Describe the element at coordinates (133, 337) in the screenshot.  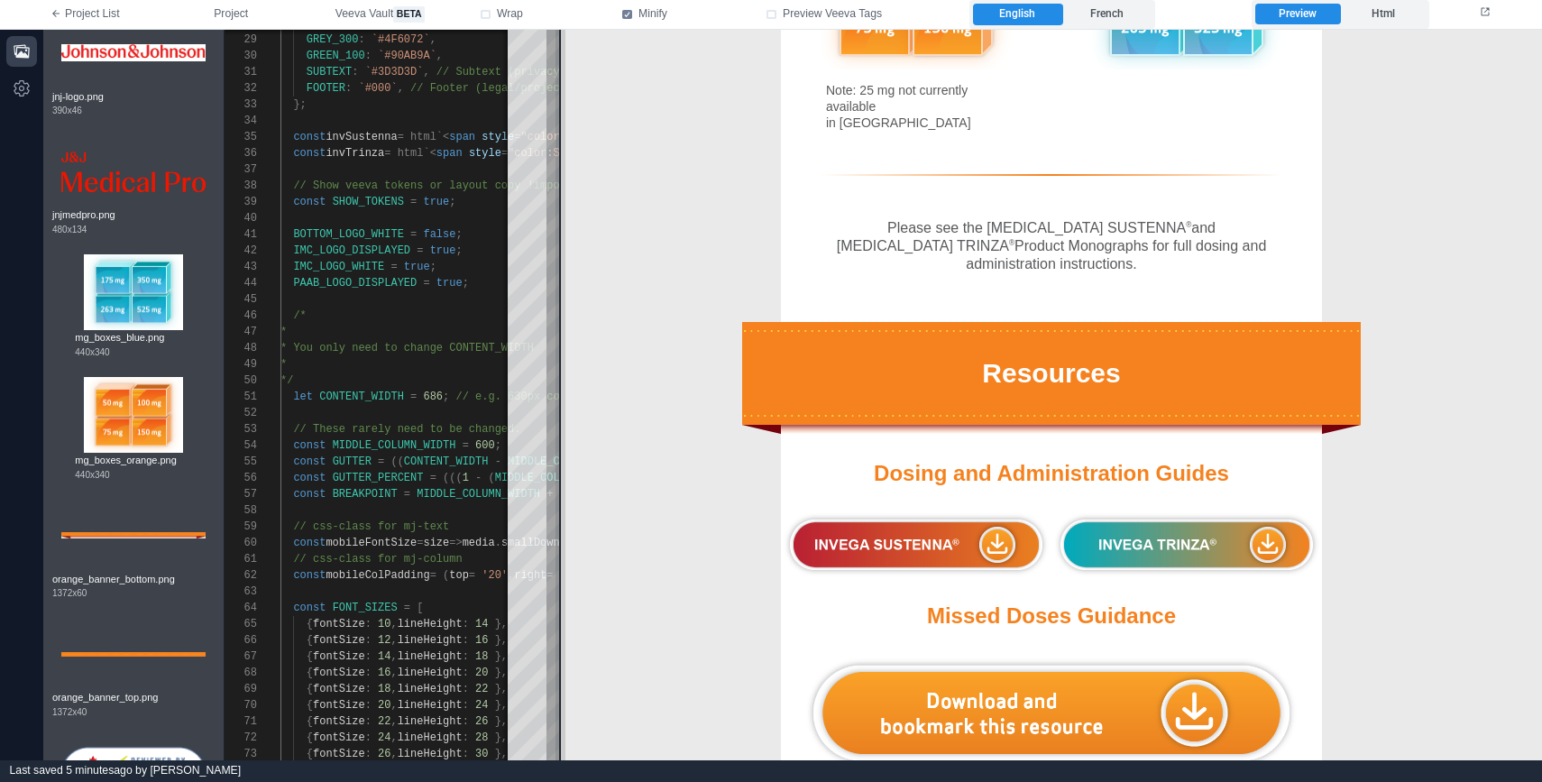
I see `span: mg_boxes_blue.png` at that location.